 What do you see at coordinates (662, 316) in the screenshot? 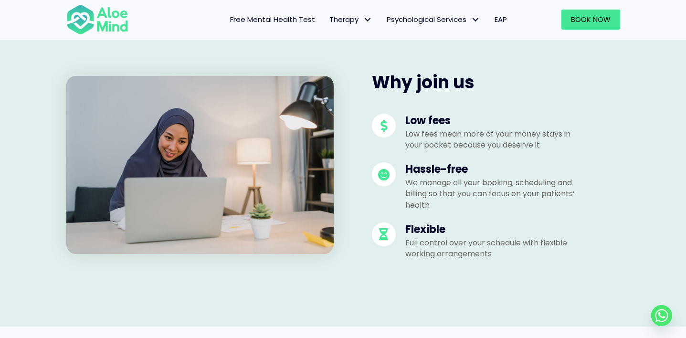
I see `a: Whatsapp` at bounding box center [662, 316].